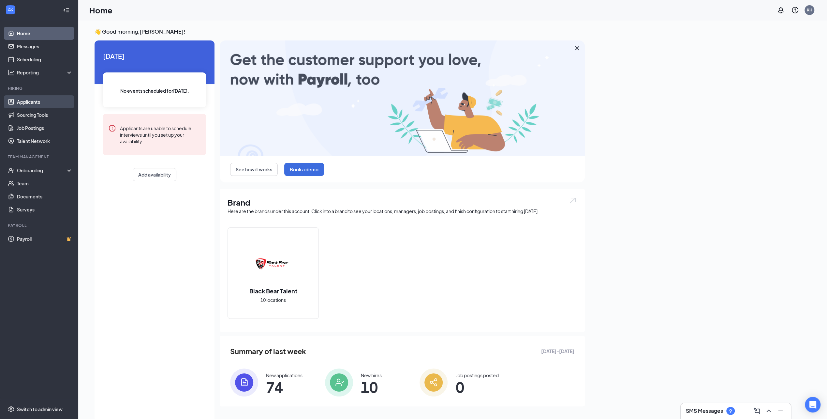 The height and width of the screenshot is (419, 827). What do you see at coordinates (810, 10) in the screenshot?
I see `div: KH` at bounding box center [810, 10].